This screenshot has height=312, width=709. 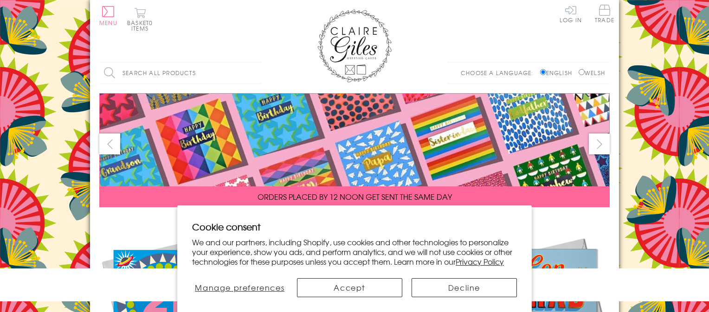 What do you see at coordinates (239, 288) in the screenshot?
I see `span: Manage preferences` at bounding box center [239, 288].